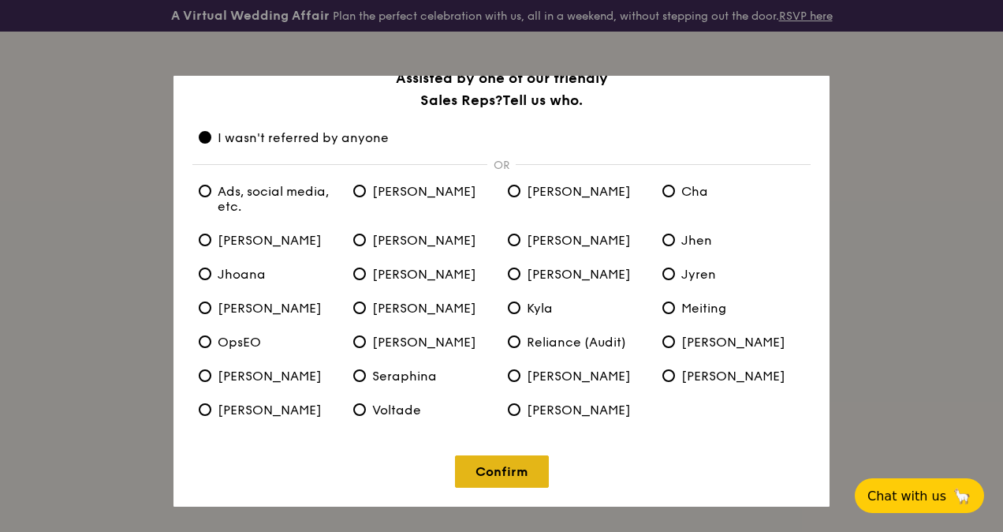 This screenshot has height=532, width=1003. I want to click on input: Meiting Meiting, so click(669, 308).